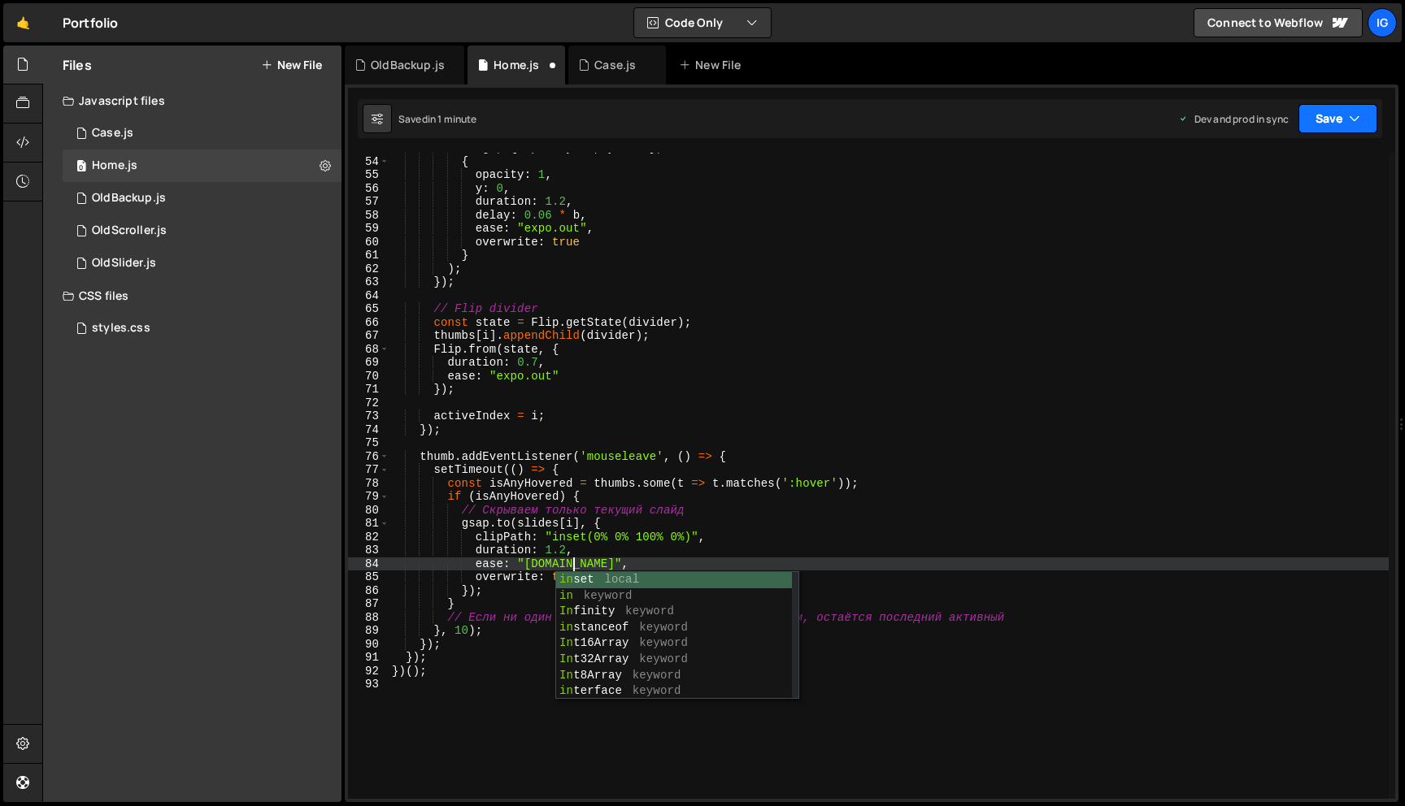  What do you see at coordinates (368, 175) in the screenshot?
I see `div: 55` at bounding box center [368, 175].